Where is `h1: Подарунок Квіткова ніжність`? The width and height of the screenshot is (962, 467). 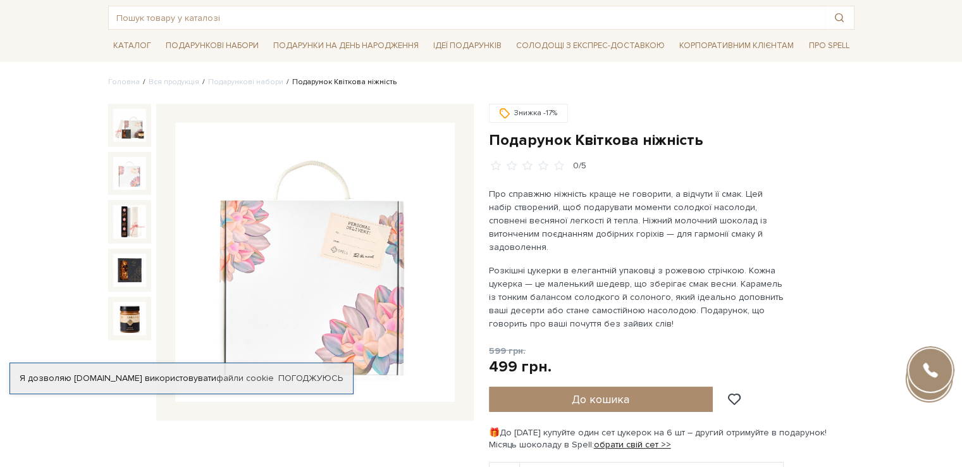 h1: Подарунок Квіткова ніжність is located at coordinates (672, 140).